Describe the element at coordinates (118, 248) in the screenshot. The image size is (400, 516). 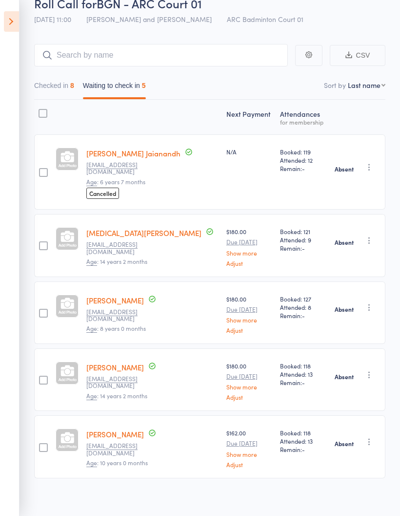
I see `small: dpakalapati@yahoo.com` at that location.